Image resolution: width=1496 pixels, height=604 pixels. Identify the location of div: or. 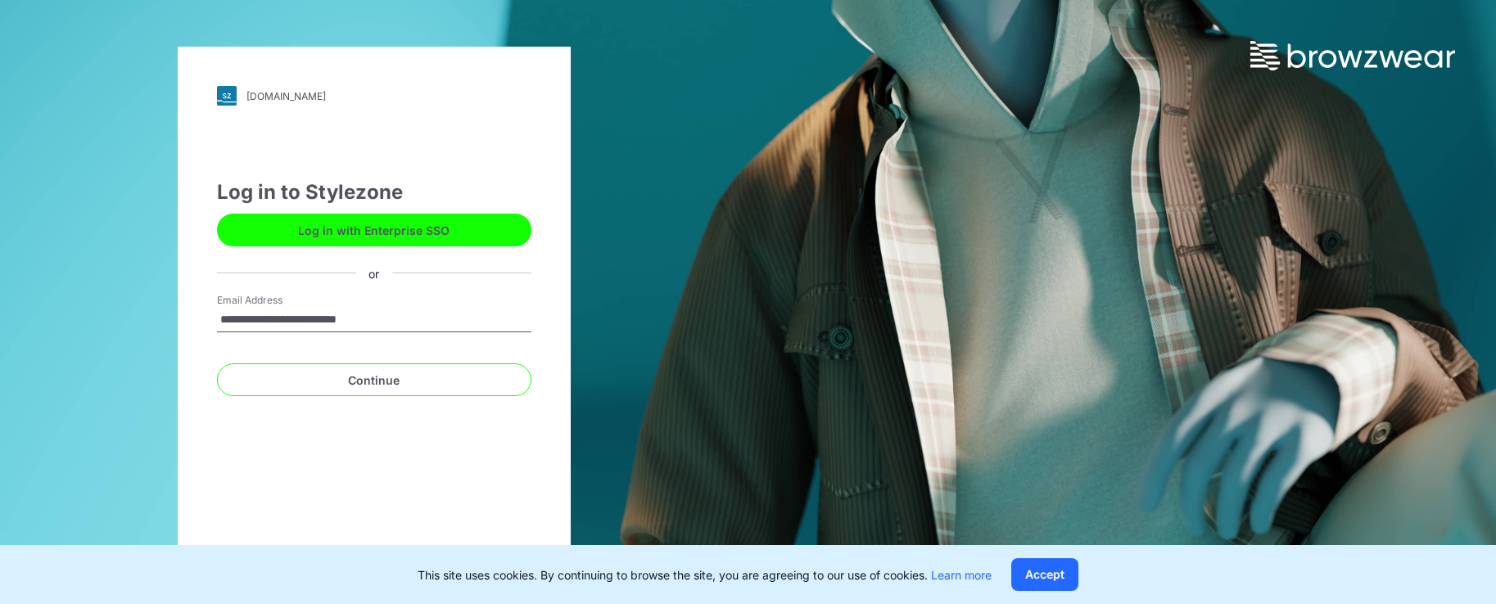
(373, 273).